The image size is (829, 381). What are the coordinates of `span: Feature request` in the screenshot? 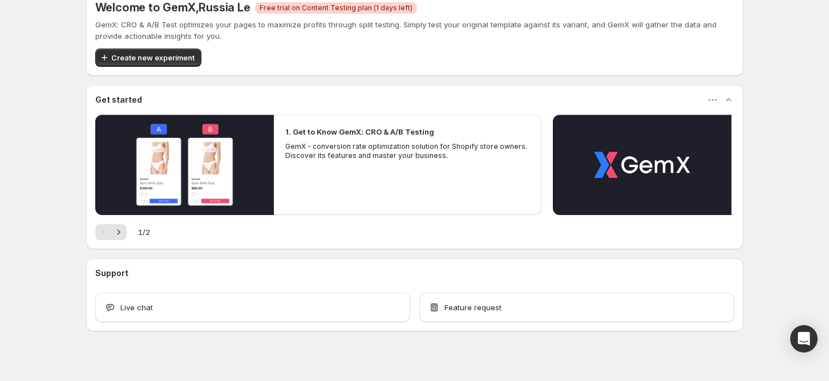 It's located at (473, 308).